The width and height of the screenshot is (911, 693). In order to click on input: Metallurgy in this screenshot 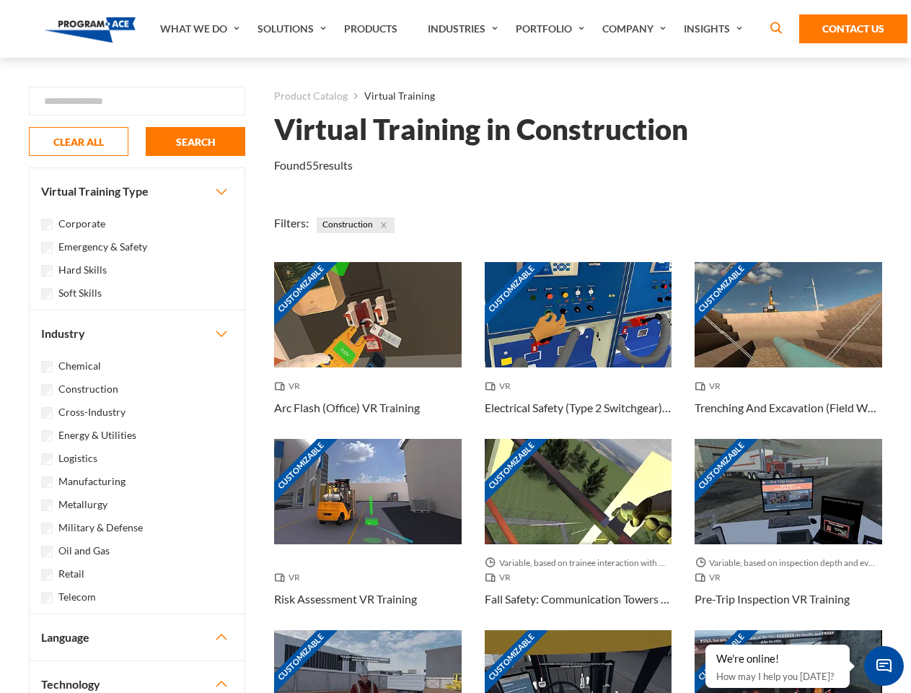, I will do `click(47, 505)`.